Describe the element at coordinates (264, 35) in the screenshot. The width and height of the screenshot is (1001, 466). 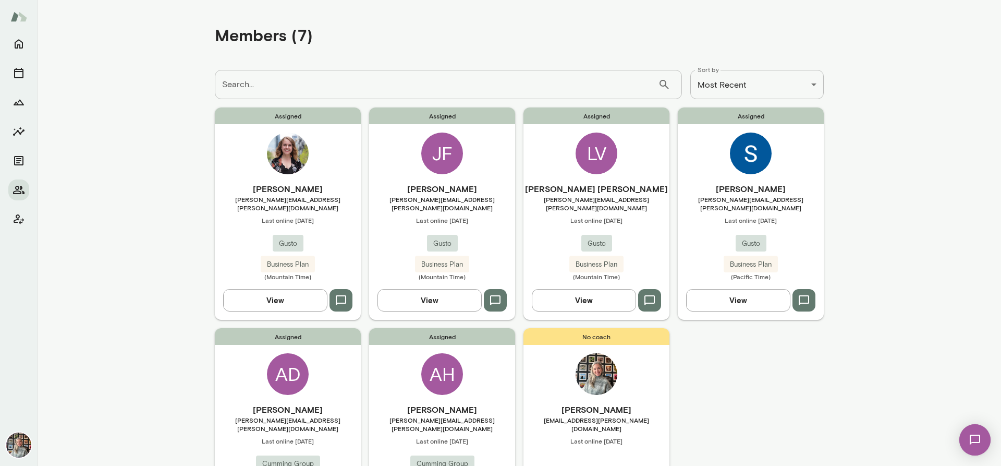
I see `h4: Members (7)` at that location.